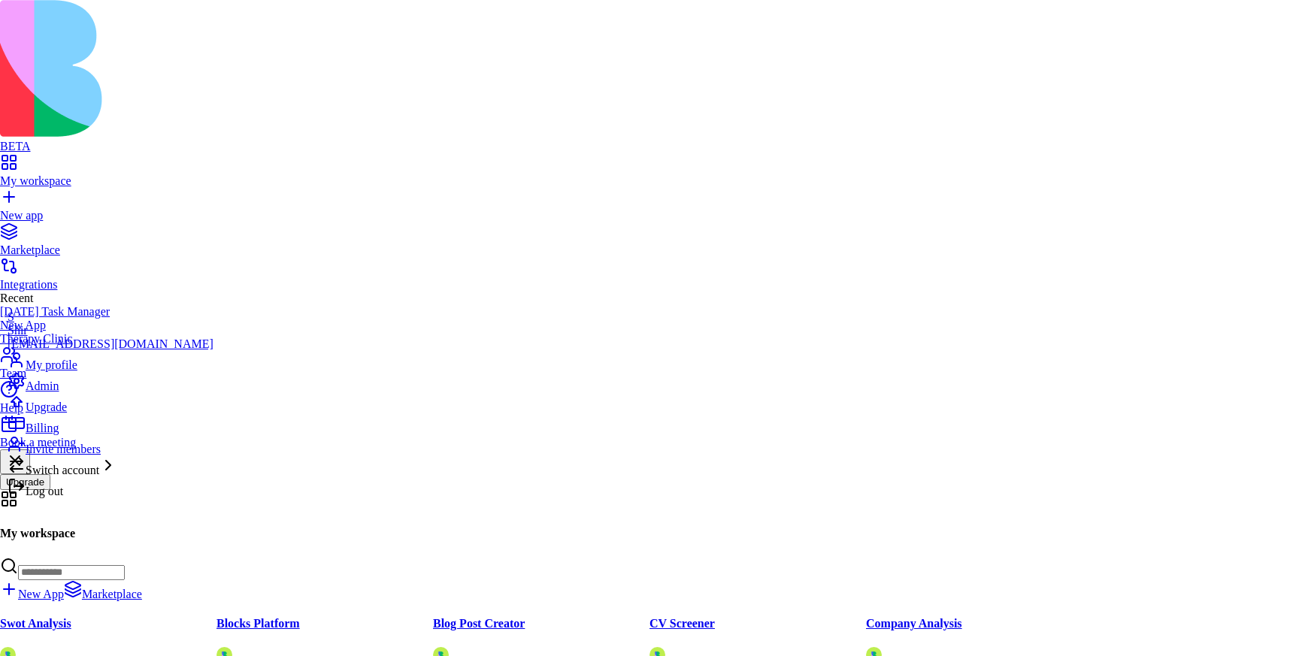  What do you see at coordinates (46, 407) in the screenshot?
I see `span: Upgrade` at bounding box center [46, 407].